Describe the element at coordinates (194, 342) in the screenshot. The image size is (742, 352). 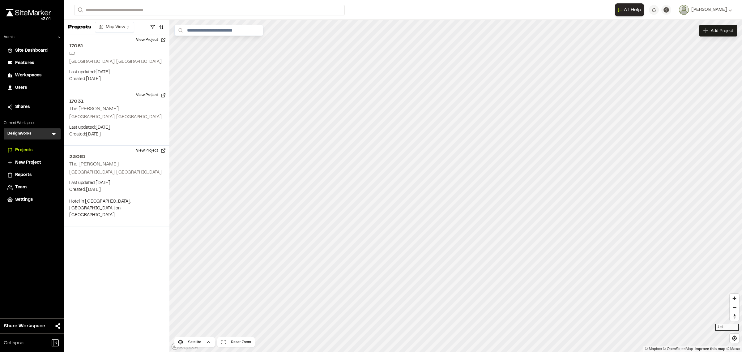
I see `button: Satellite` at that location.